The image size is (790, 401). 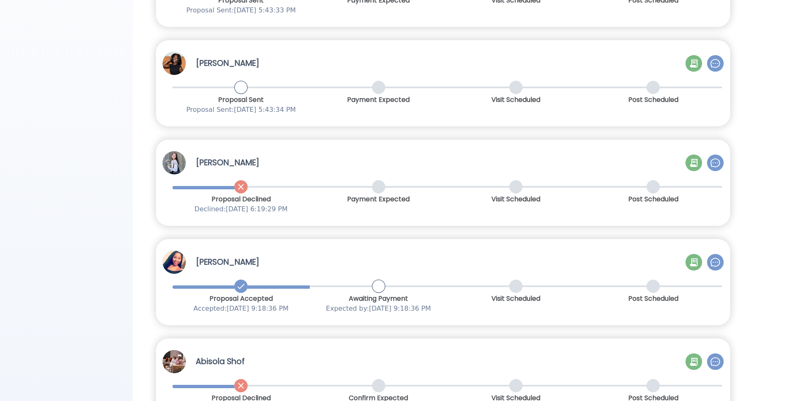 What do you see at coordinates (241, 299) in the screenshot?
I see `p: Proposal Accepted` at bounding box center [241, 299].